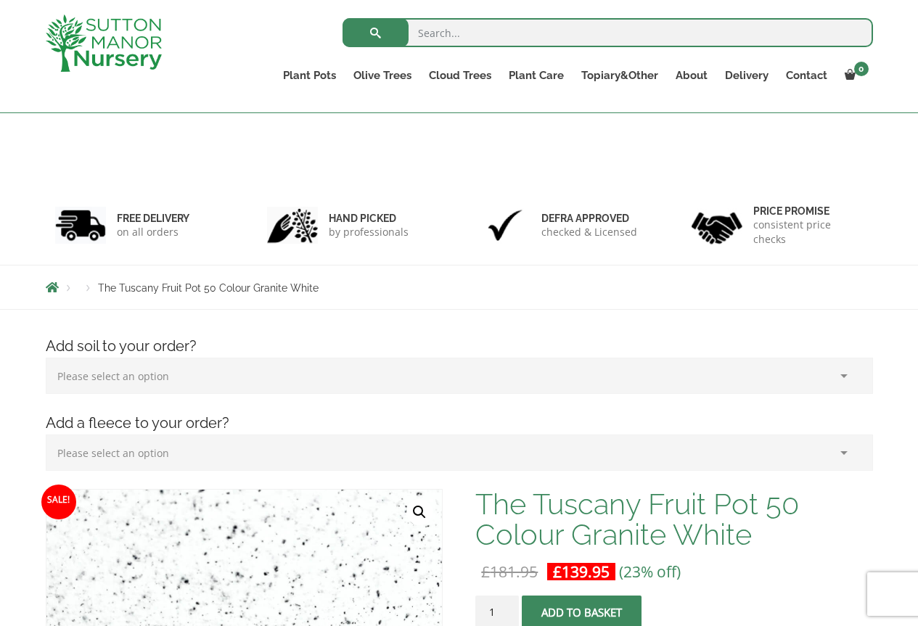  I want to click on span: The Tuscany Fruit Pot 50 Colour Granite White, so click(208, 288).